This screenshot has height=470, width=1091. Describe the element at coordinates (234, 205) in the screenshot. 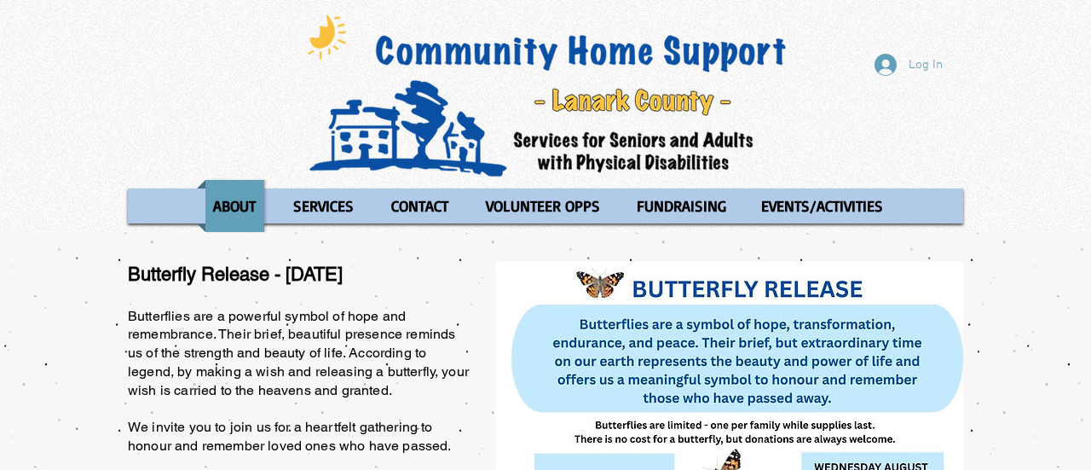

I see `a: ABOUT` at that location.